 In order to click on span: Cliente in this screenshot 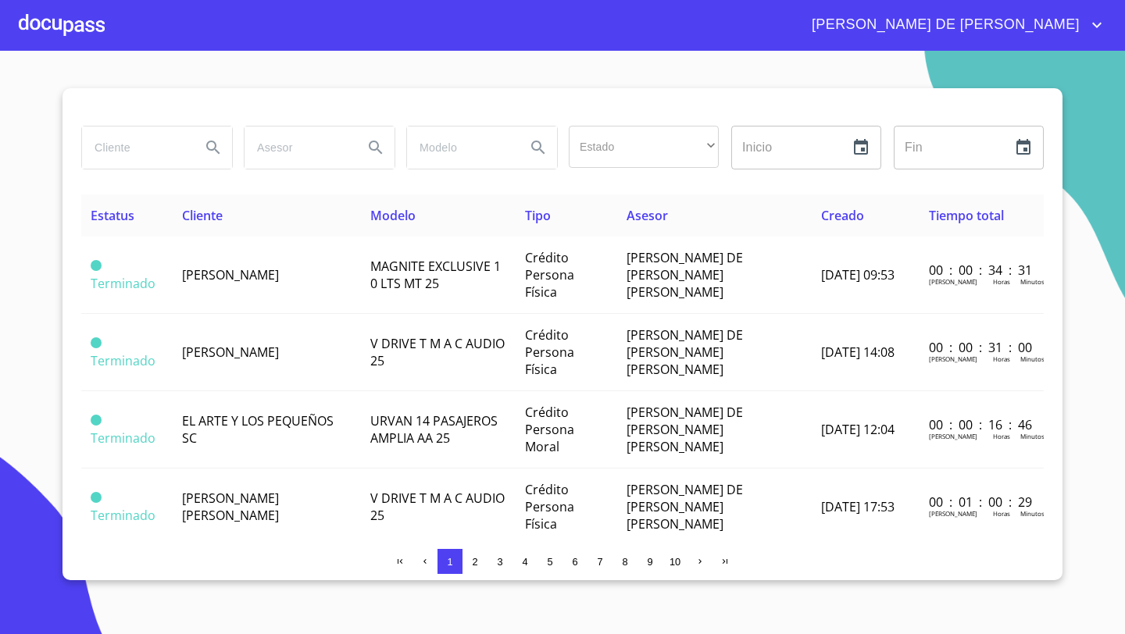, I will do `click(202, 216)`.